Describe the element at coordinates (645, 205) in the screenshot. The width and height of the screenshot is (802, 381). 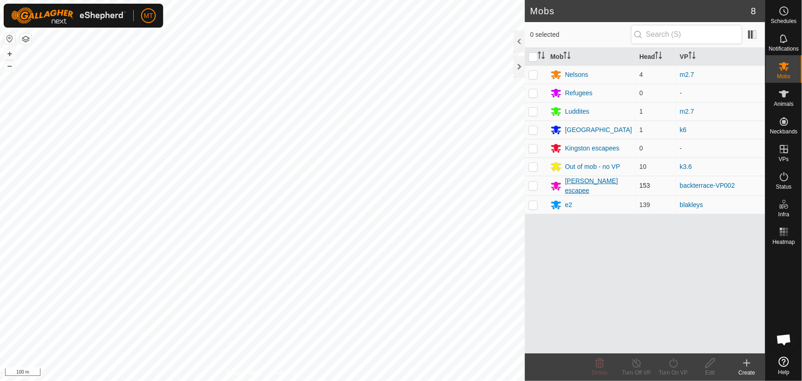
I see `span: 139` at that location.